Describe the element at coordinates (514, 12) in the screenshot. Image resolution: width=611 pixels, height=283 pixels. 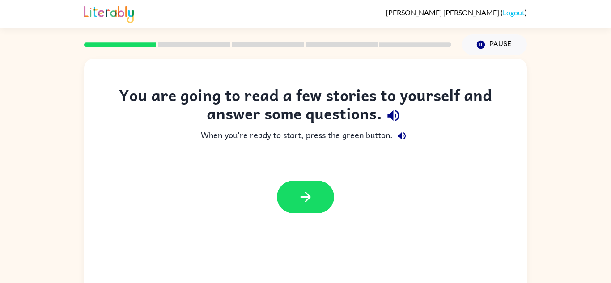
I see `a: Logout` at that location.